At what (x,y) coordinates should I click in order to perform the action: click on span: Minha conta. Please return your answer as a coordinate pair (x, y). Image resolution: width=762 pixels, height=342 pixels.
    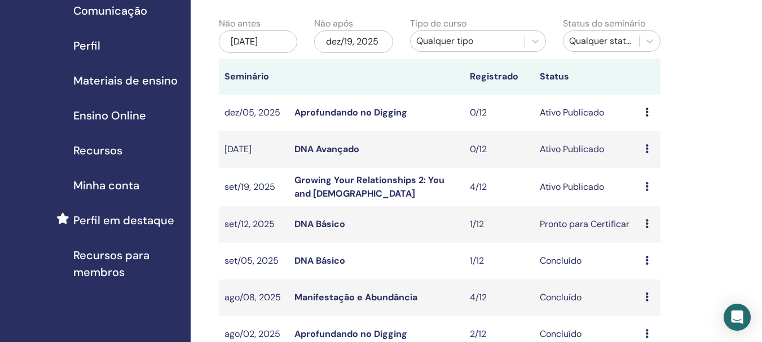
    Looking at the image, I should click on (106, 186).